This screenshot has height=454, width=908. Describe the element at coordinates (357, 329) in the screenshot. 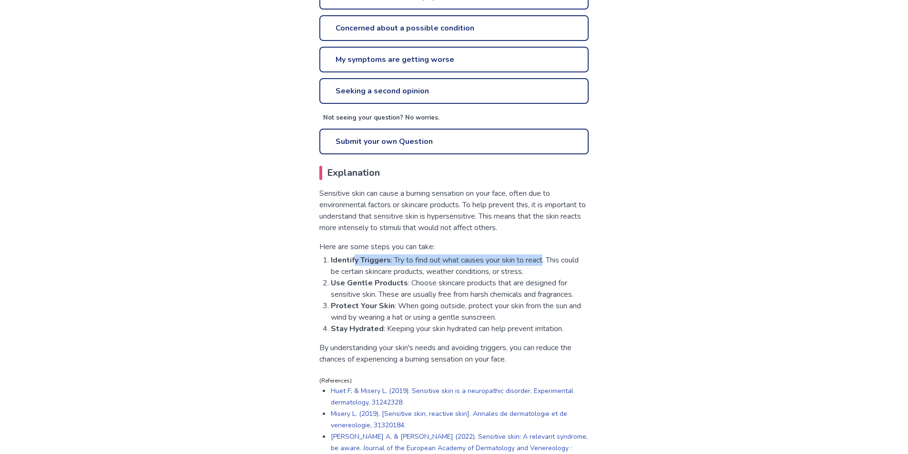

I see `strong: Stay Hydrated` at that location.